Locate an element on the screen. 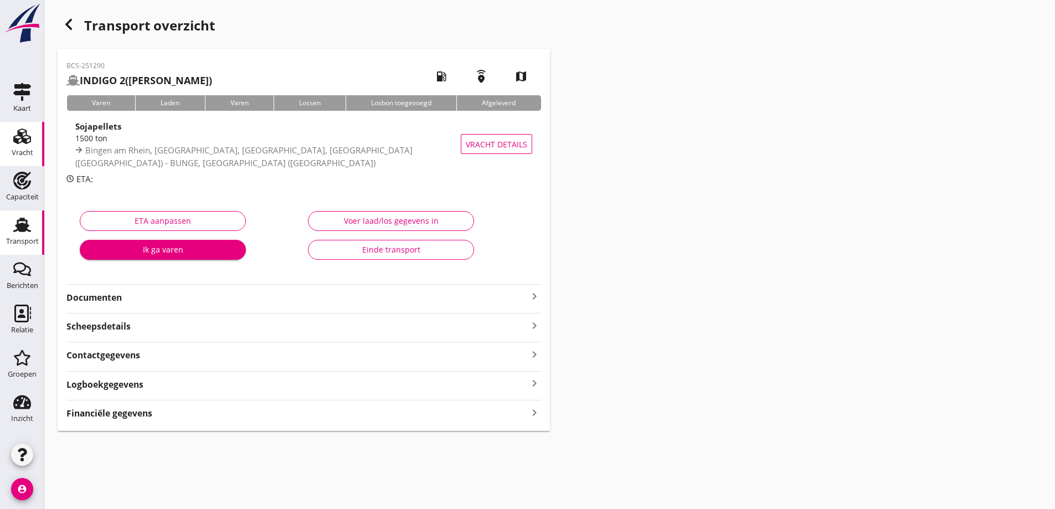 Image resolution: width=1055 pixels, height=509 pixels. i: map is located at coordinates (521, 76).